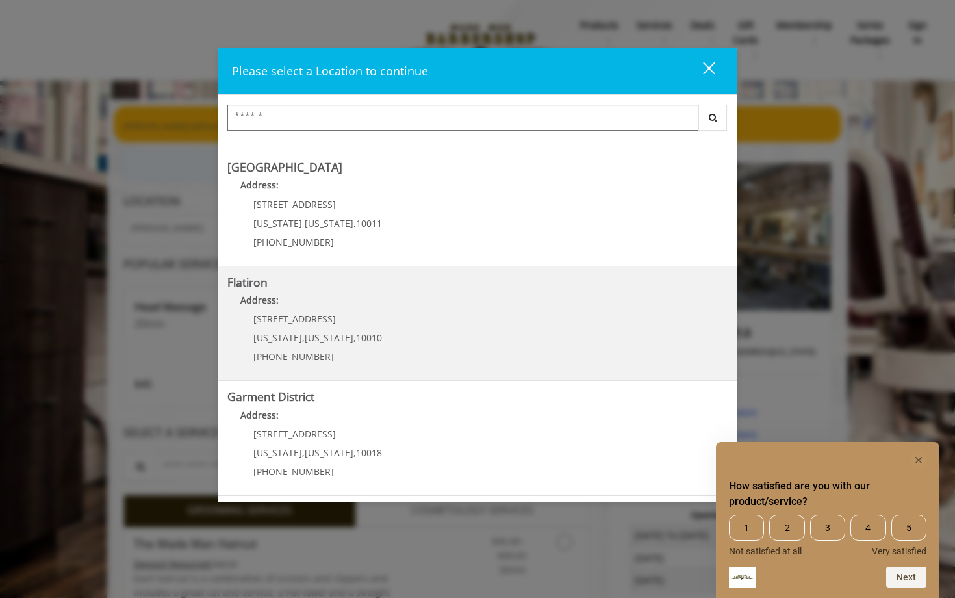  What do you see at coordinates (713, 118) in the screenshot?
I see `i: Search button` at bounding box center [713, 118].